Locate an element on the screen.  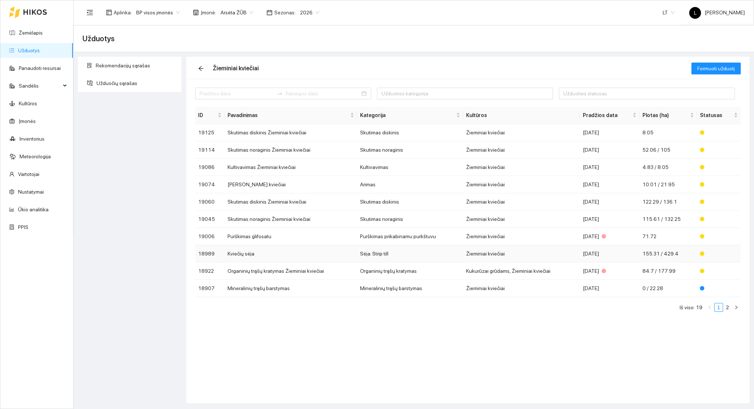
td: 19074 is located at coordinates (210, 184).